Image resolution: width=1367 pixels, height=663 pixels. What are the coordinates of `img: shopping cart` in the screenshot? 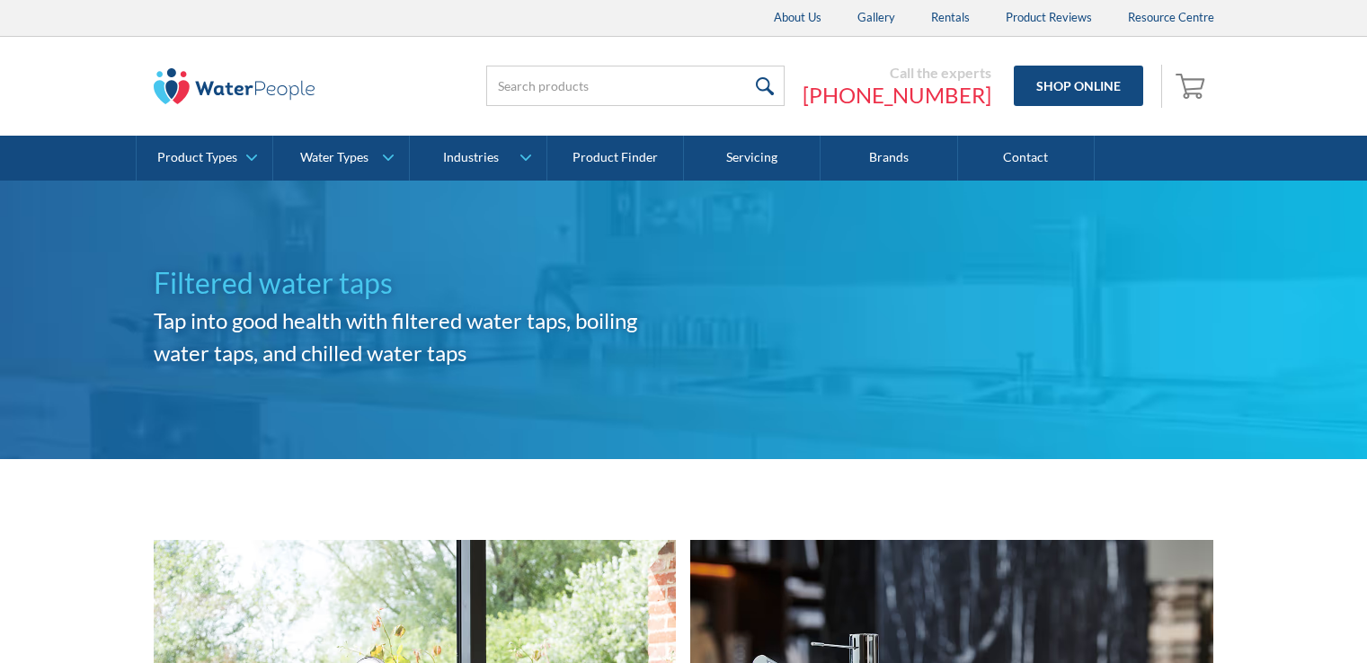 It's located at (1192, 85).